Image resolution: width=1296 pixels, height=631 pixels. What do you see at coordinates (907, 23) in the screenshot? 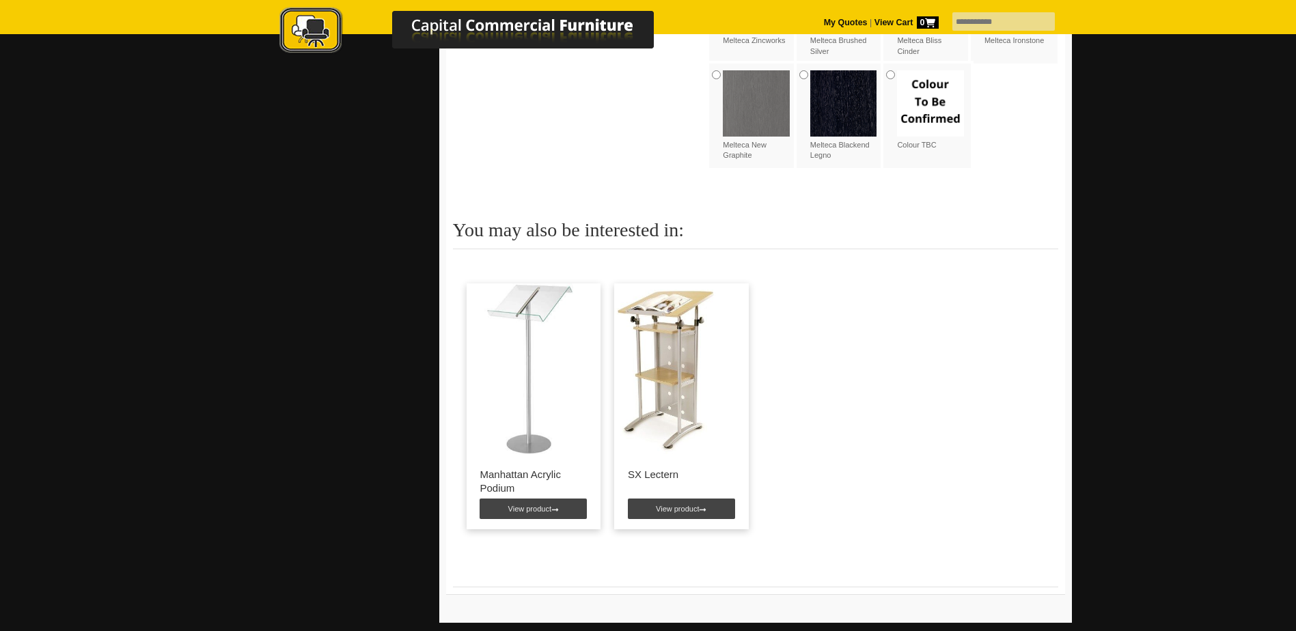
I see `strong: View Cart` at bounding box center [907, 23].